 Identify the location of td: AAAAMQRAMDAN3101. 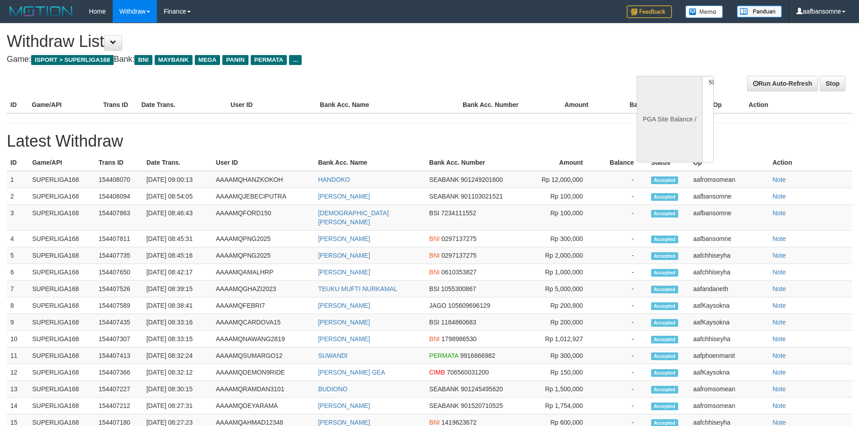
(263, 389).